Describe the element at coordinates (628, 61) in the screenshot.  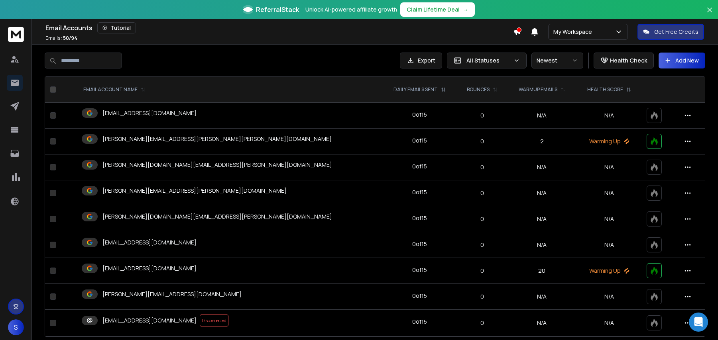
I see `p: Health Check` at that location.